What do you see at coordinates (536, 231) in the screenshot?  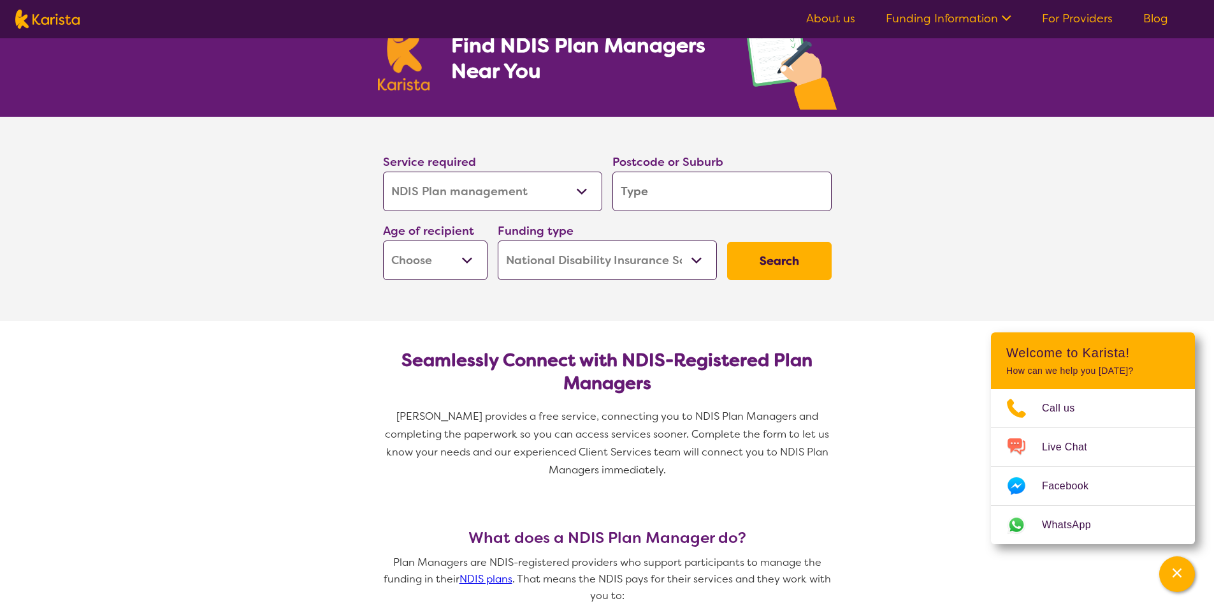 I see `label: Funding type` at bounding box center [536, 231].